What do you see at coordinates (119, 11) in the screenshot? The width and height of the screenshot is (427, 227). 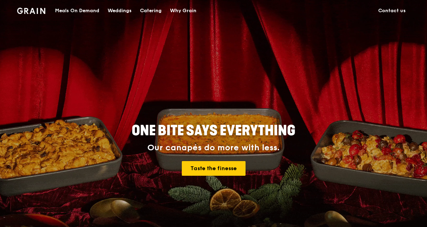 I see `a: Weddings` at bounding box center [119, 11].